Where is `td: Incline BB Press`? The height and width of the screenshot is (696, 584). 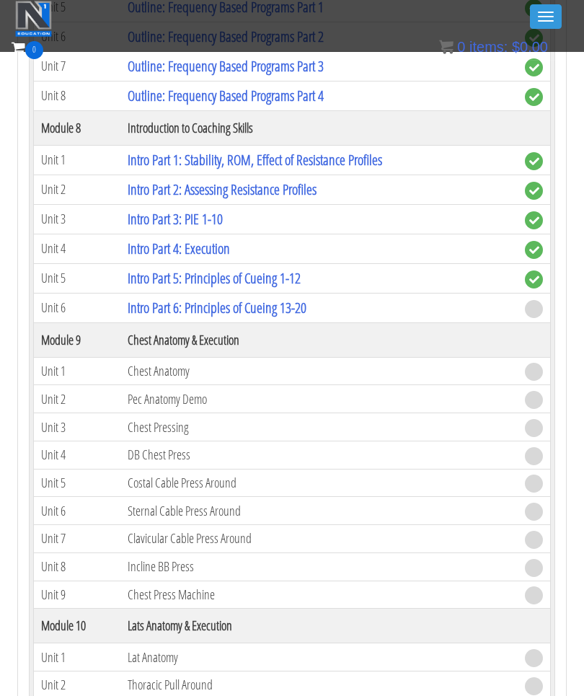
td: Incline BB Press is located at coordinates (319, 566).